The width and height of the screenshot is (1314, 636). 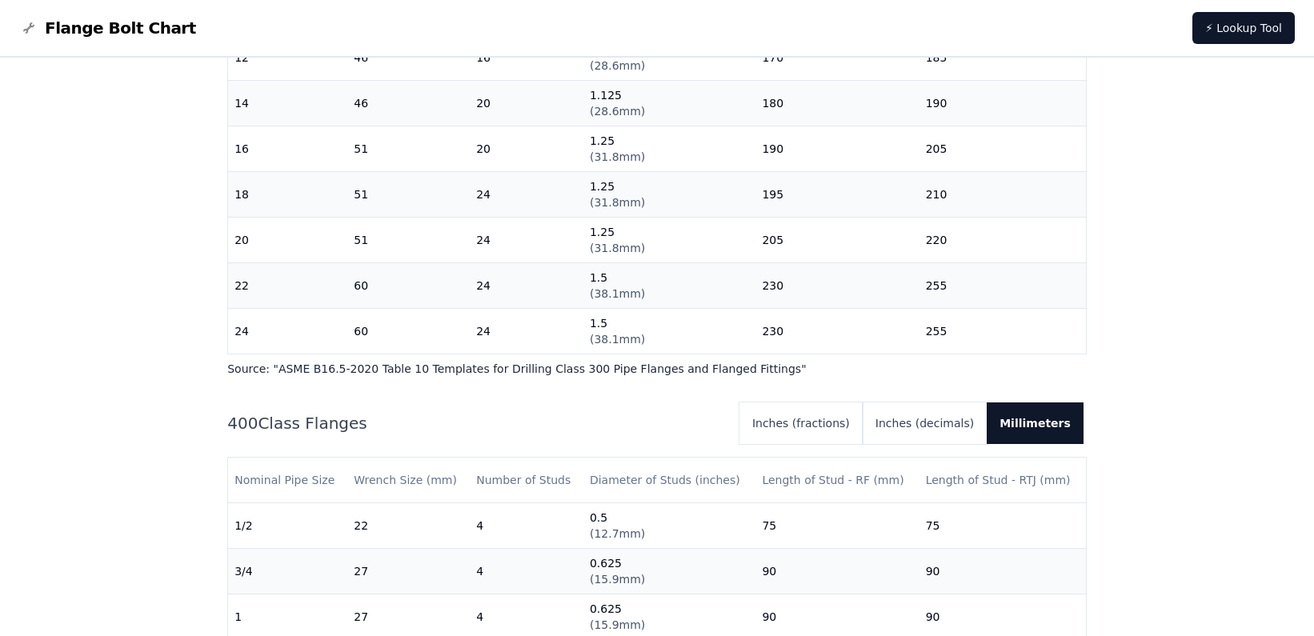 What do you see at coordinates (287, 148) in the screenshot?
I see `td: 16` at bounding box center [287, 148].